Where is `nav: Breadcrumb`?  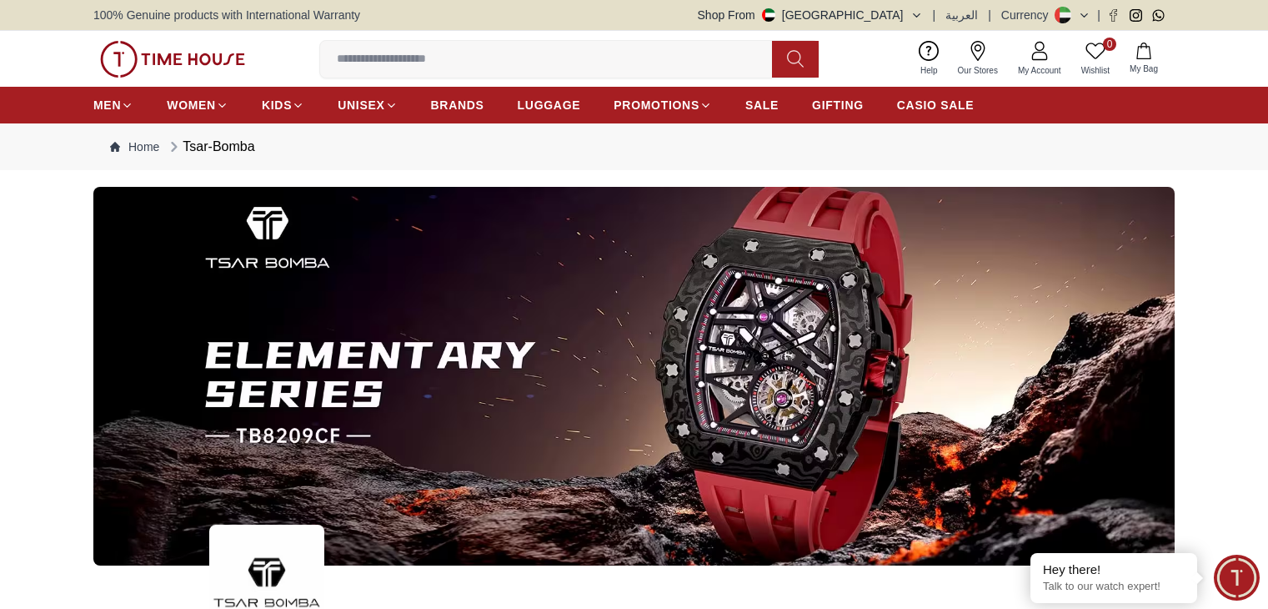 nav: Breadcrumb is located at coordinates (634, 147).